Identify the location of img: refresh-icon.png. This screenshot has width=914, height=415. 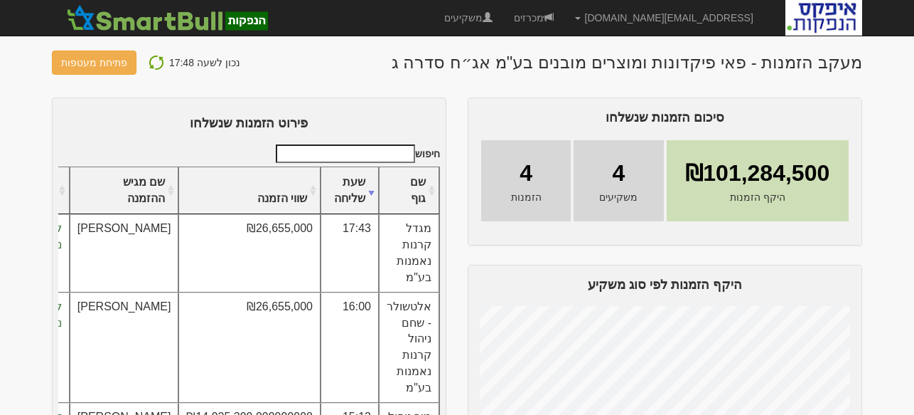
(156, 63).